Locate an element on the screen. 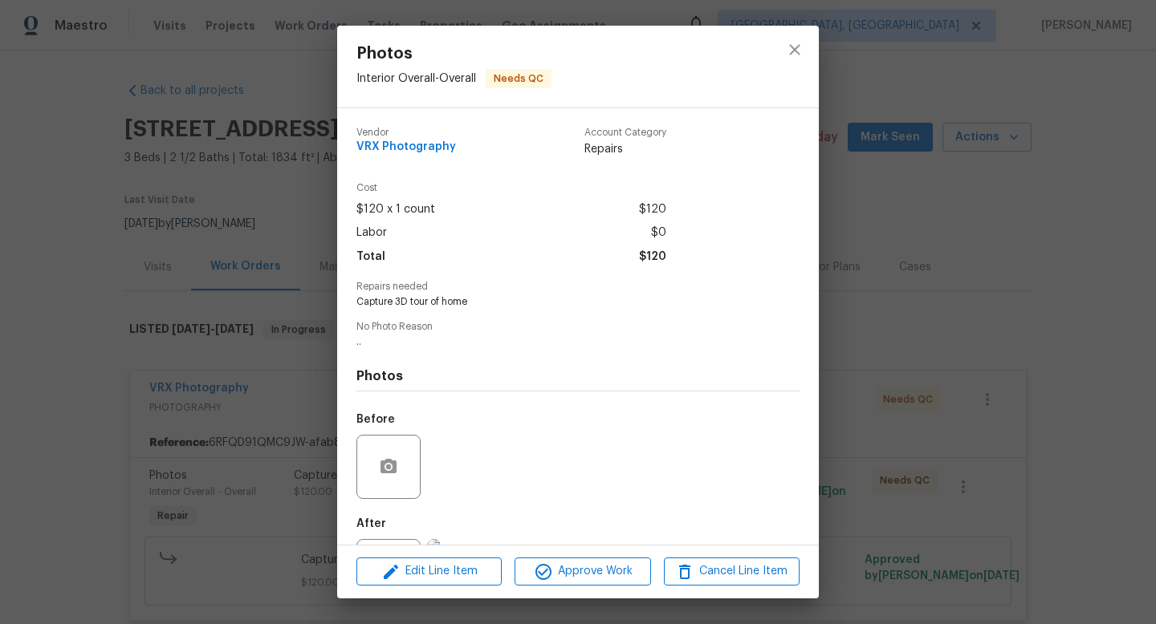 Image resolution: width=1156 pixels, height=624 pixels. span: Account Category is located at coordinates (625, 132).